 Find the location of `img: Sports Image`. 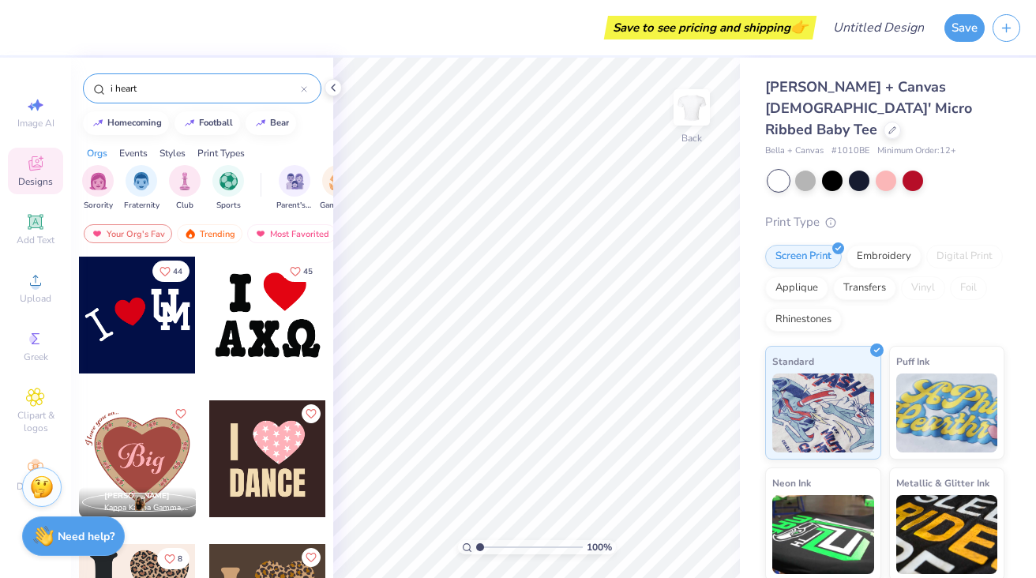

img: Sports Image is located at coordinates (228, 181).